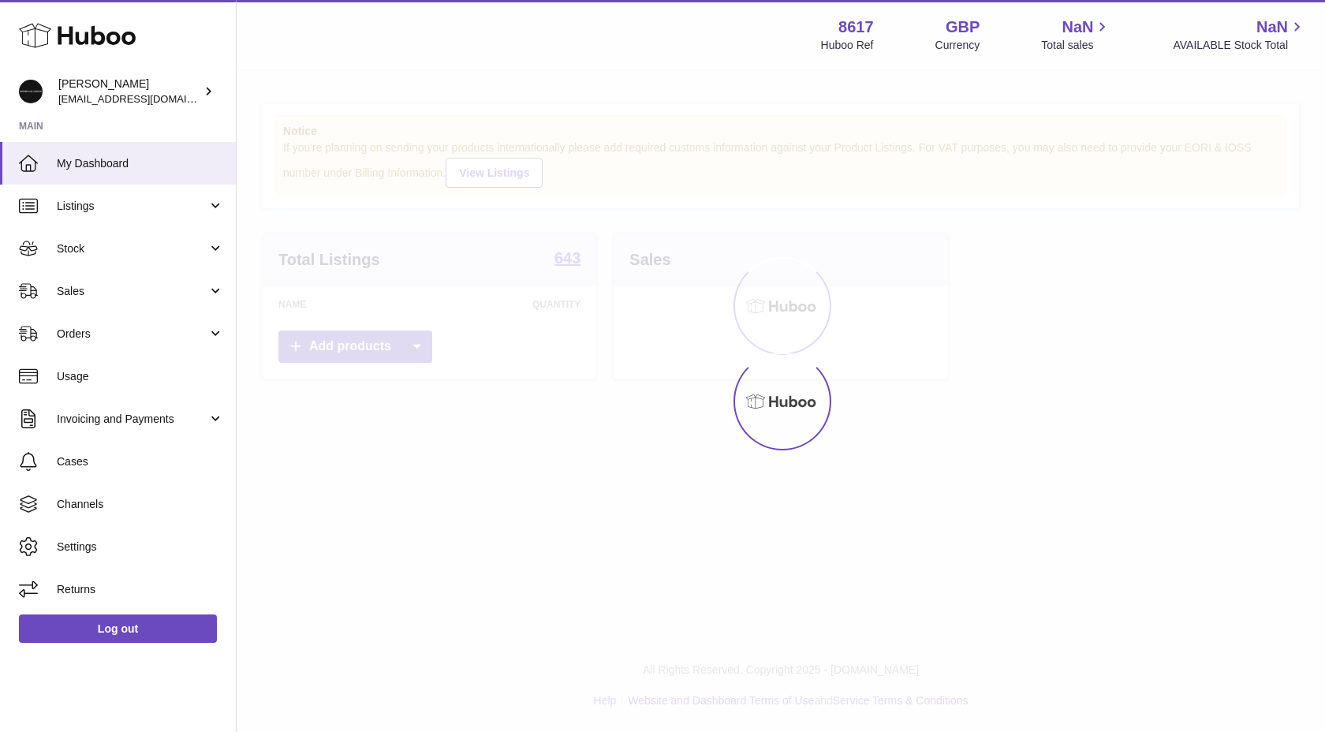  What do you see at coordinates (132, 206) in the screenshot?
I see `span: Listings` at bounding box center [132, 206].